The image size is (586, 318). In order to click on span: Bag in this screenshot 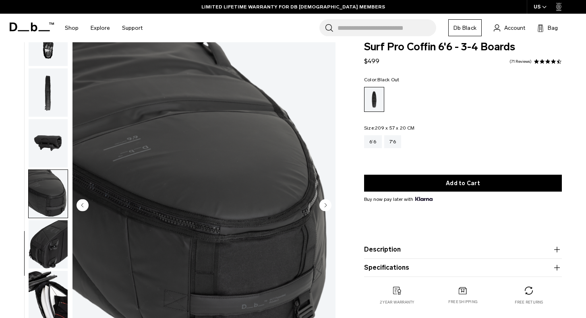, I will do `click(552, 28)`.